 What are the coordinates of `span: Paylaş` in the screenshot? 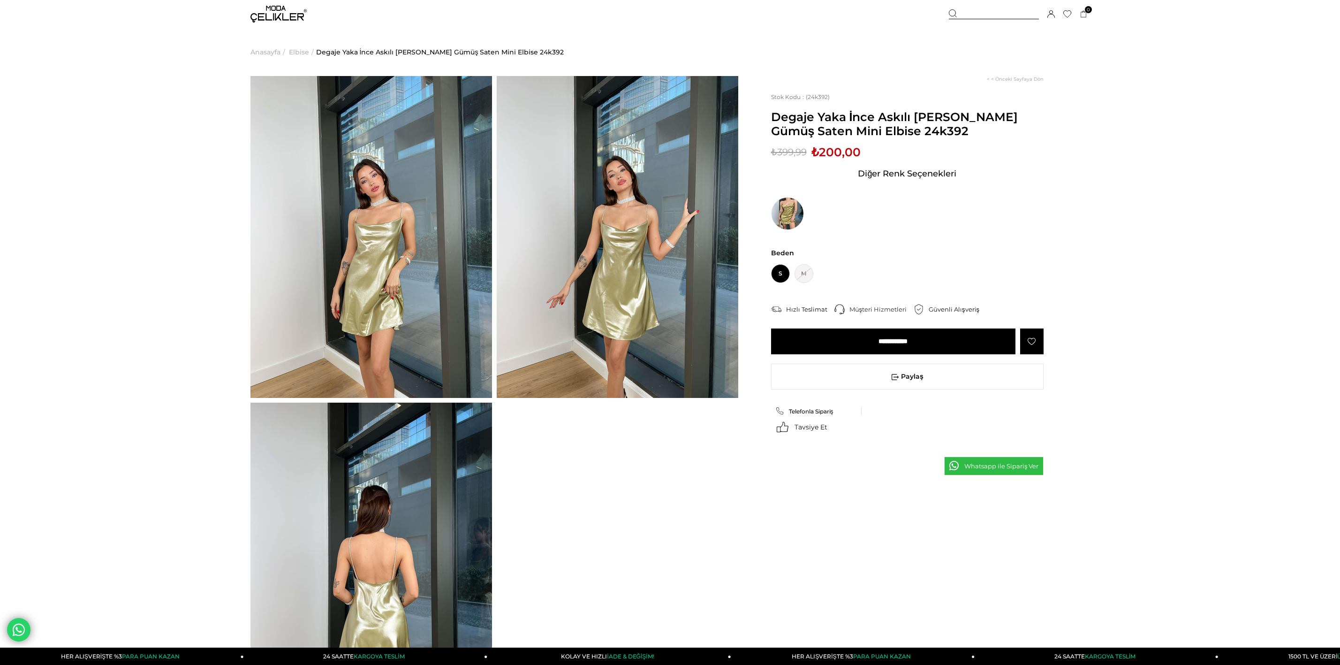 It's located at (908, 376).